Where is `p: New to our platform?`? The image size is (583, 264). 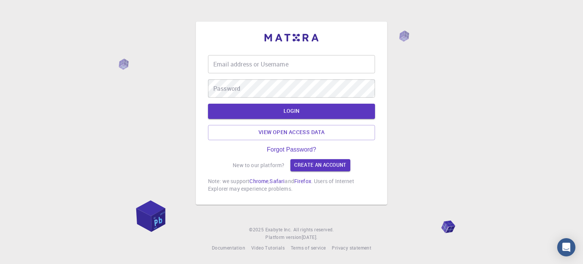 p: New to our platform? is located at coordinates (258, 165).